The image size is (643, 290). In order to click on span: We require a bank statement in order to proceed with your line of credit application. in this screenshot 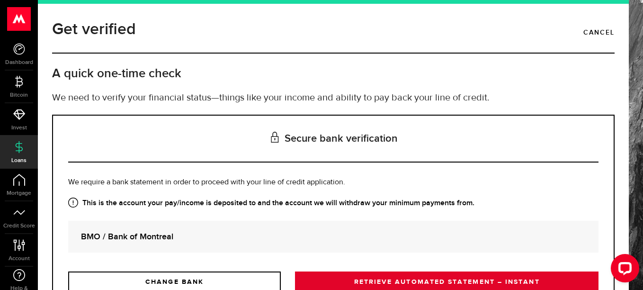, I will do `click(206, 182)`.